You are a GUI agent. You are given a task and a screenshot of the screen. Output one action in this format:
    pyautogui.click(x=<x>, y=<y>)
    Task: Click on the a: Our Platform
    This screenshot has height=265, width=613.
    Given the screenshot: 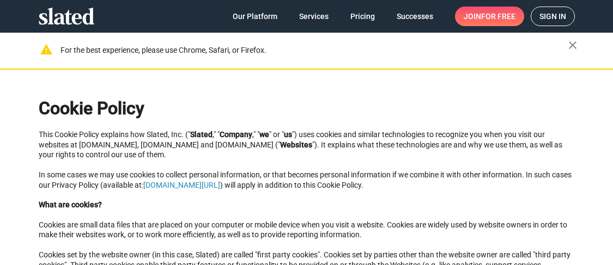 What is the action you would take?
    pyautogui.click(x=255, y=16)
    